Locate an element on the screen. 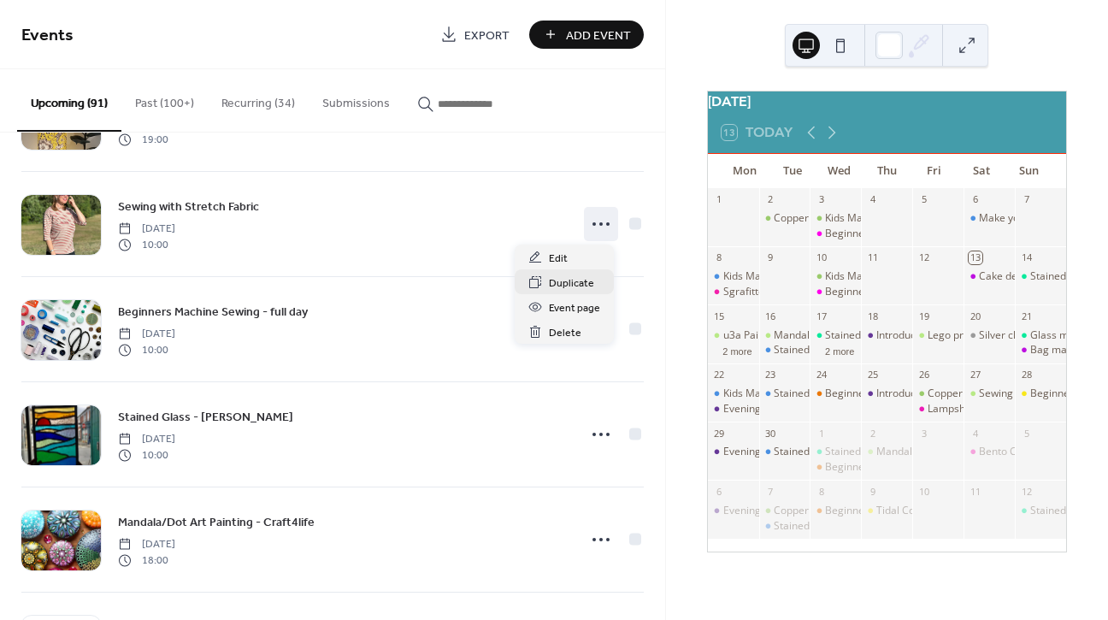  div: 6 is located at coordinates (974, 199).